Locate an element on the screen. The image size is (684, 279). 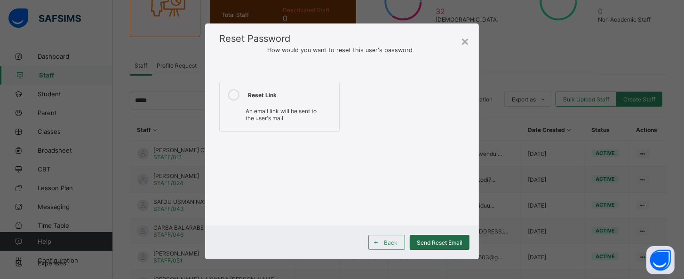
span: How would you want to reset this user's password is located at coordinates (342, 50).